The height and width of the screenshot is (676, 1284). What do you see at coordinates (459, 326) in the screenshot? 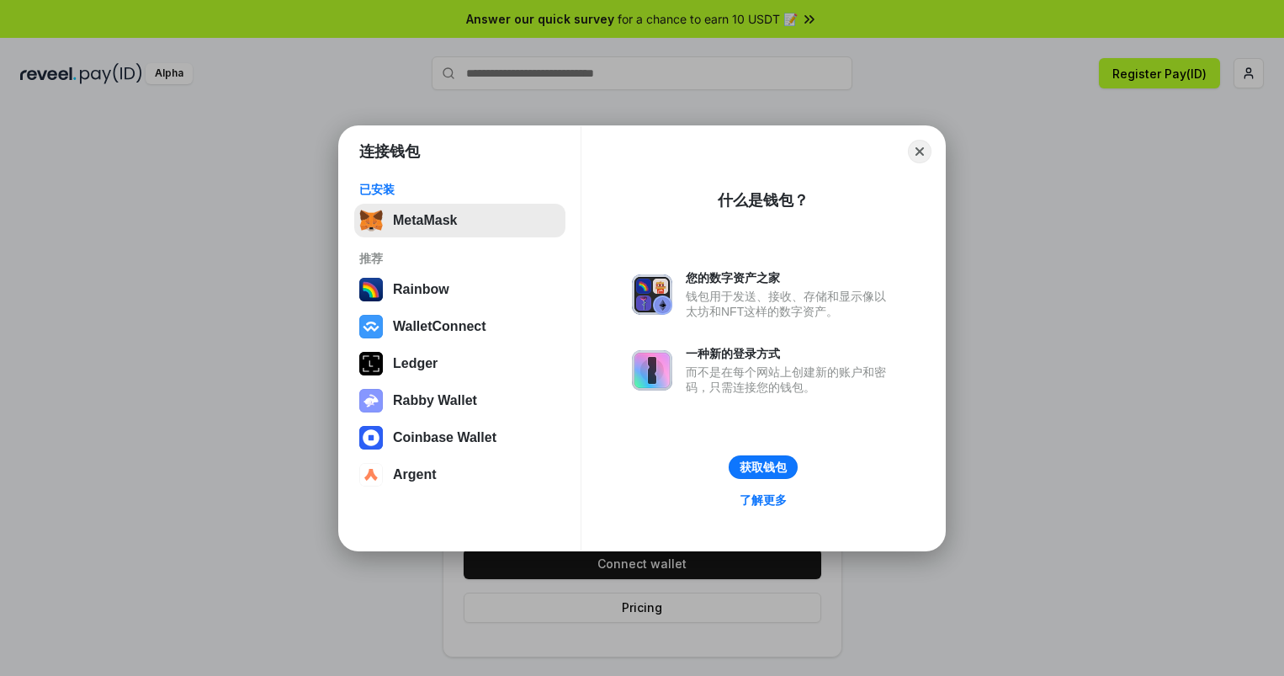
I see `button: WalletConnect` at bounding box center [459, 326].